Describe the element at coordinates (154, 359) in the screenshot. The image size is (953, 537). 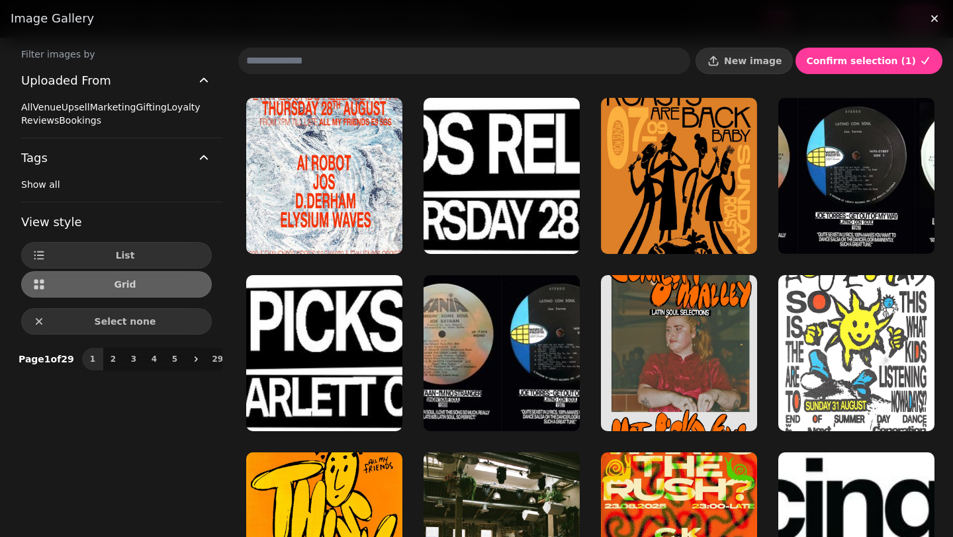
I see `span: 4` at that location.